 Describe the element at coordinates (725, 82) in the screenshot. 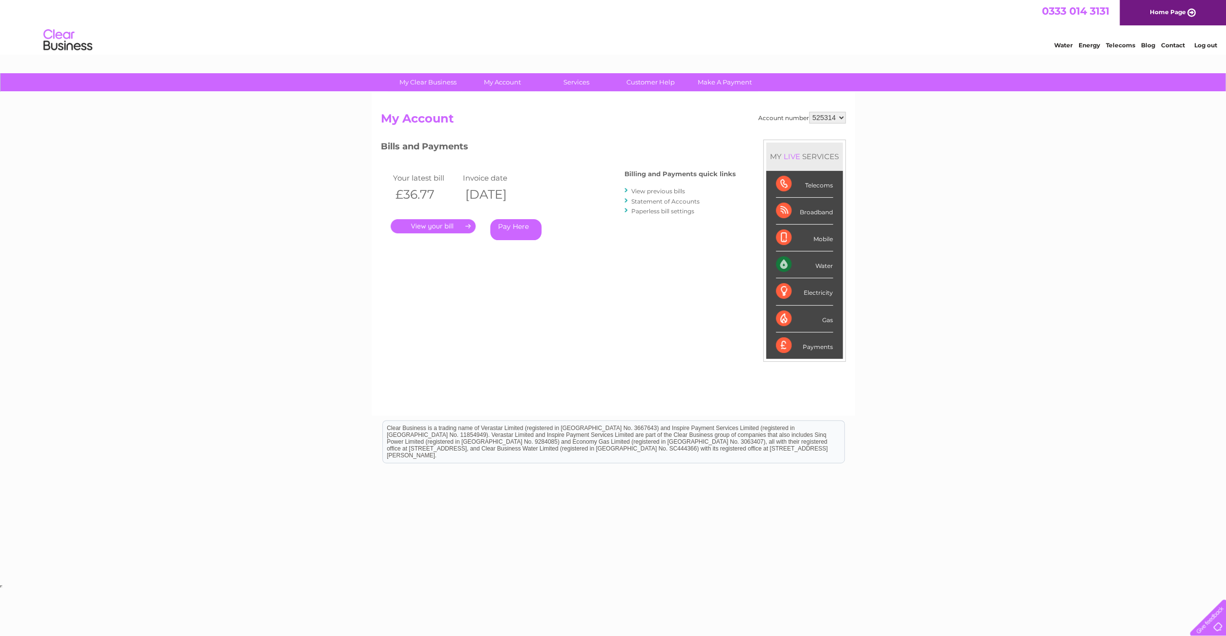

I see `a: Make A Payment` at that location.